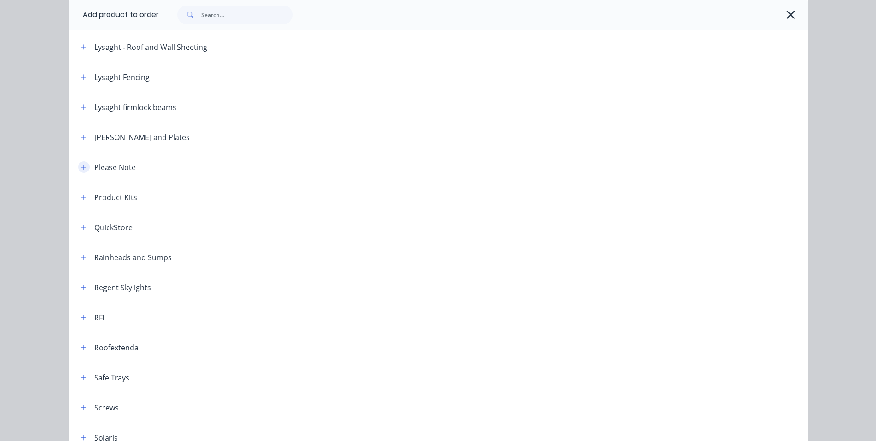  I want to click on input: Search..., so click(247, 15).